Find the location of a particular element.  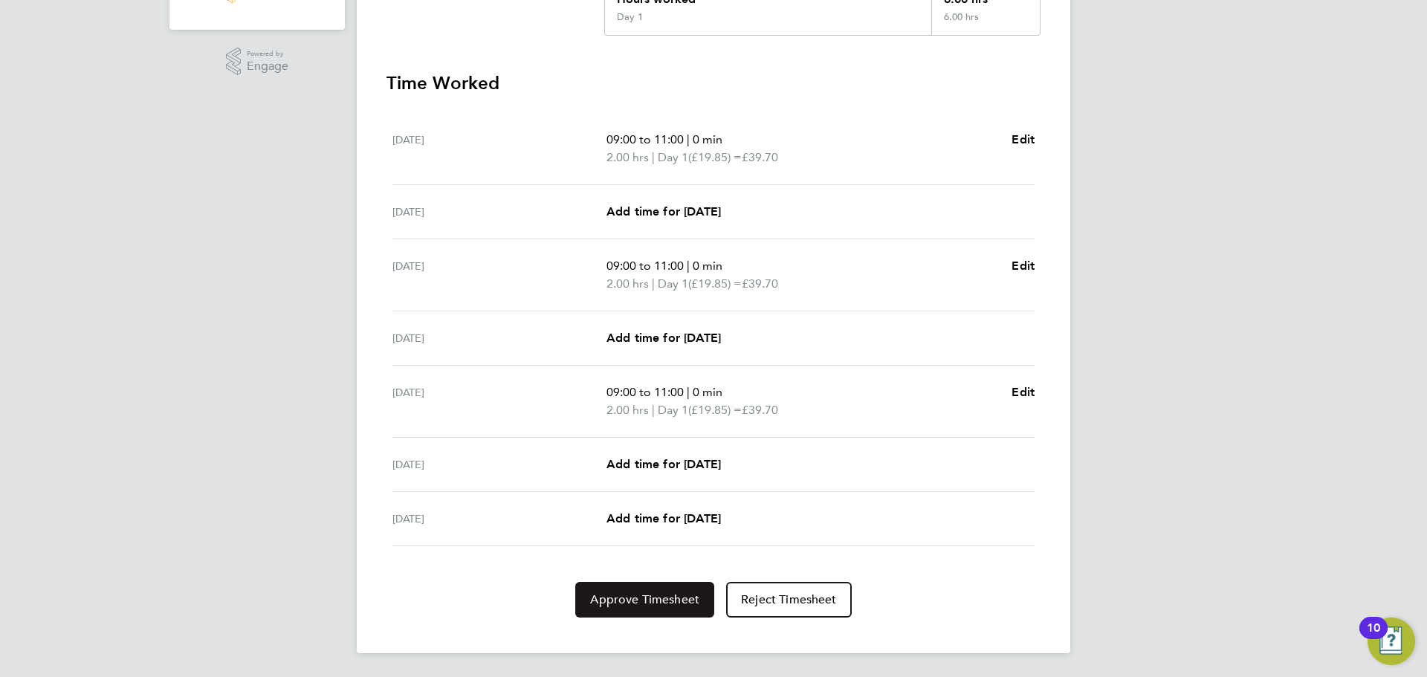

span: Engage is located at coordinates (268, 66).